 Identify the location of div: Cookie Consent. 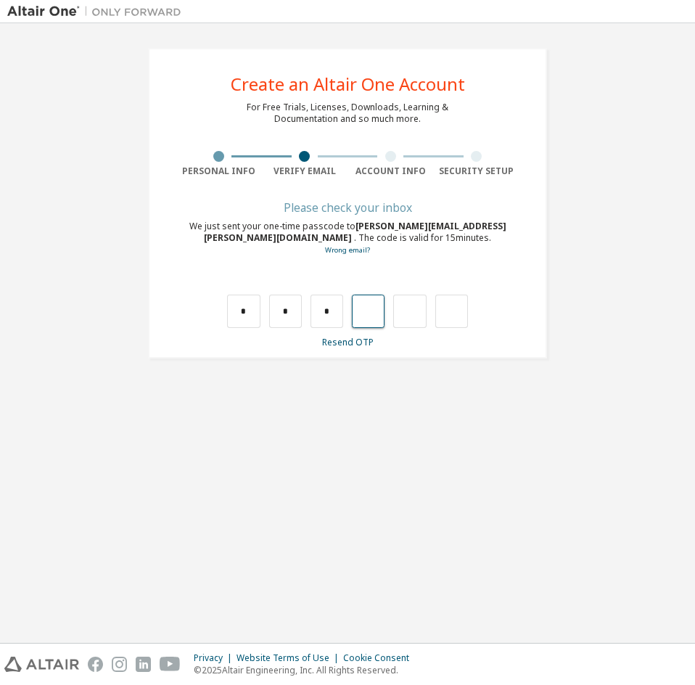
(380, 658).